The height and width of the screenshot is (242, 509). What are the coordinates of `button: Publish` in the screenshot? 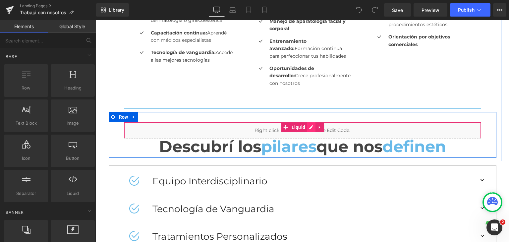 It's located at (471, 10).